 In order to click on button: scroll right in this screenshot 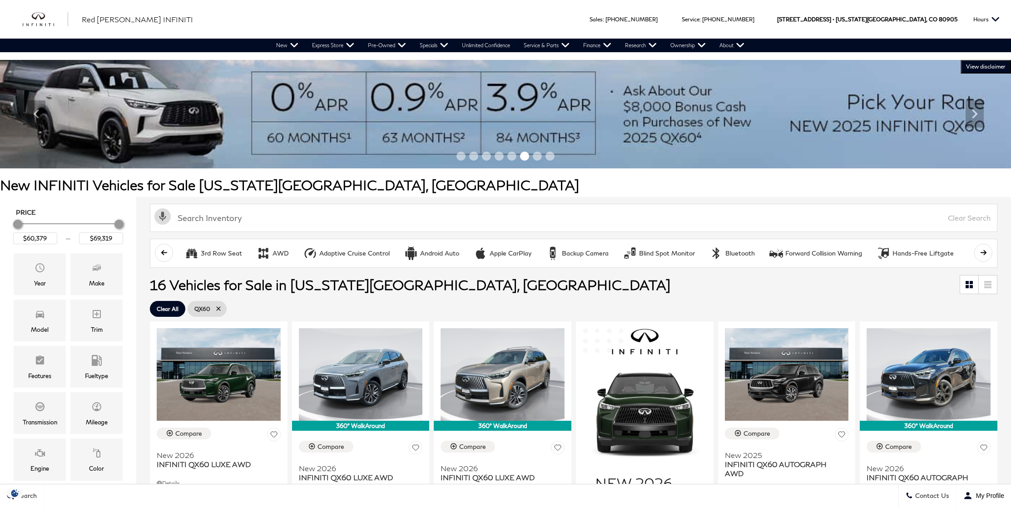, I will do `click(983, 253)`.